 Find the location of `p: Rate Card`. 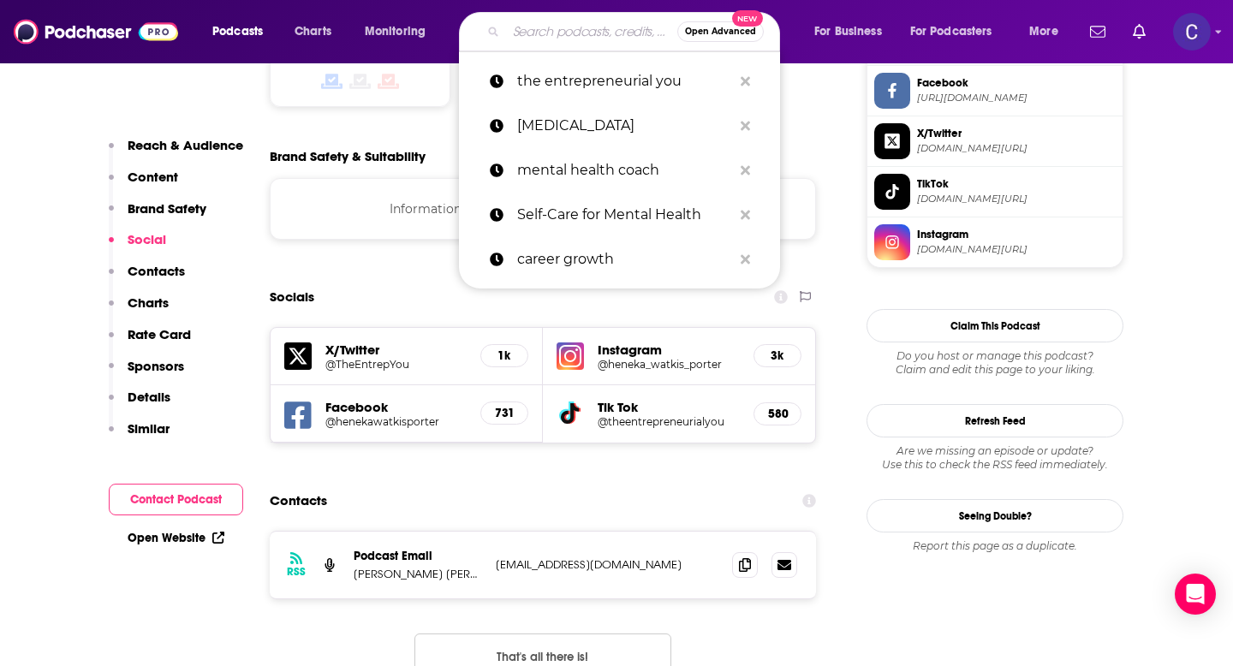

p: Rate Card is located at coordinates (159, 334).